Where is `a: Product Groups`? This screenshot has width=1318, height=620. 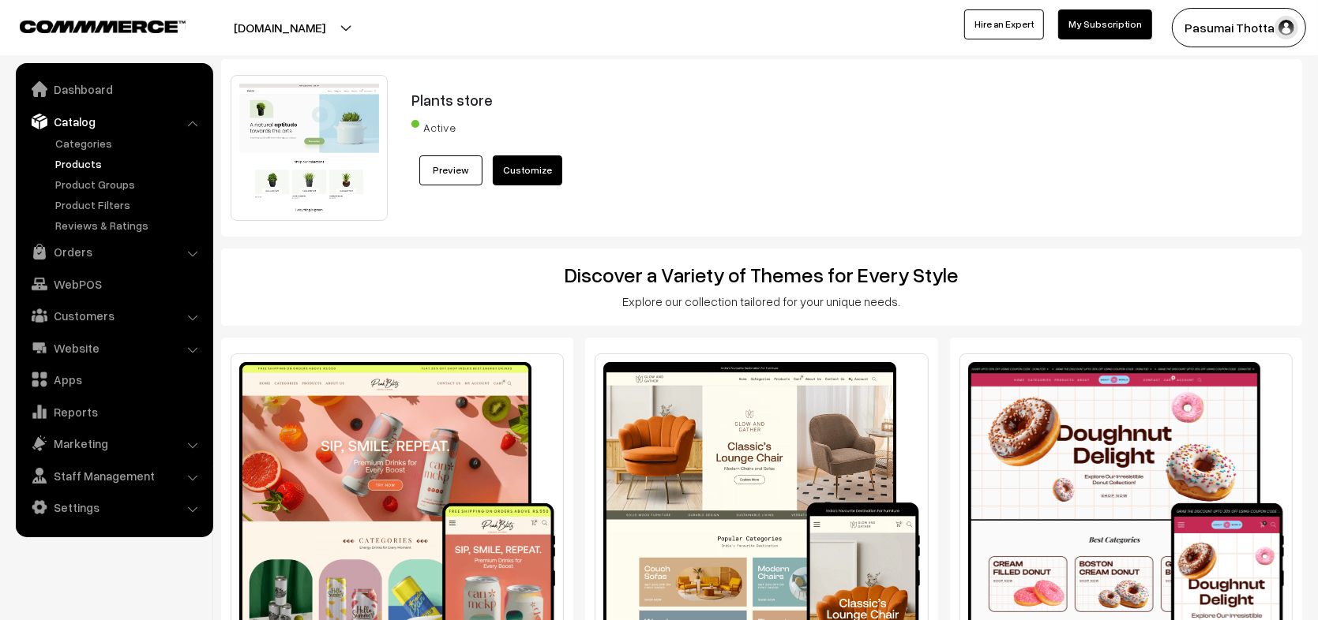
a: Product Groups is located at coordinates (129, 184).